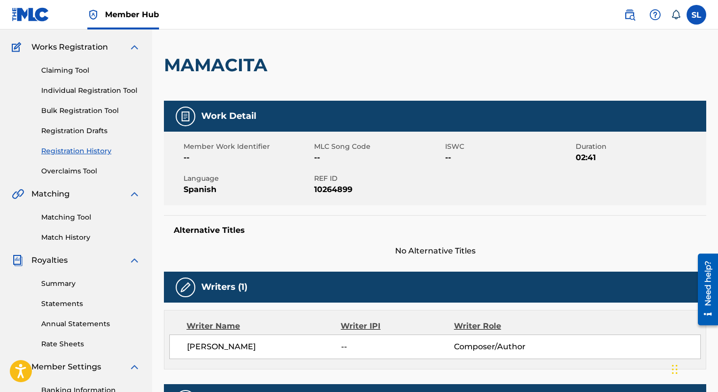 This screenshot has height=392, width=718. What do you see at coordinates (18, 260) in the screenshot?
I see `img: Royalties` at bounding box center [18, 260].